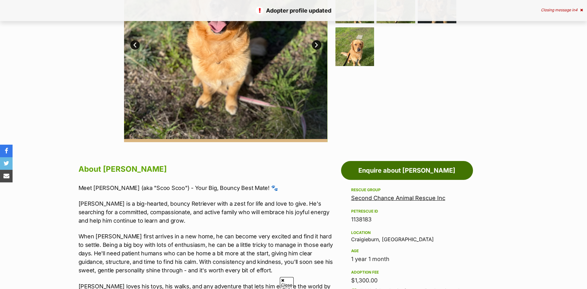 This screenshot has width=587, height=289. I want to click on span: Close, so click(287, 282).